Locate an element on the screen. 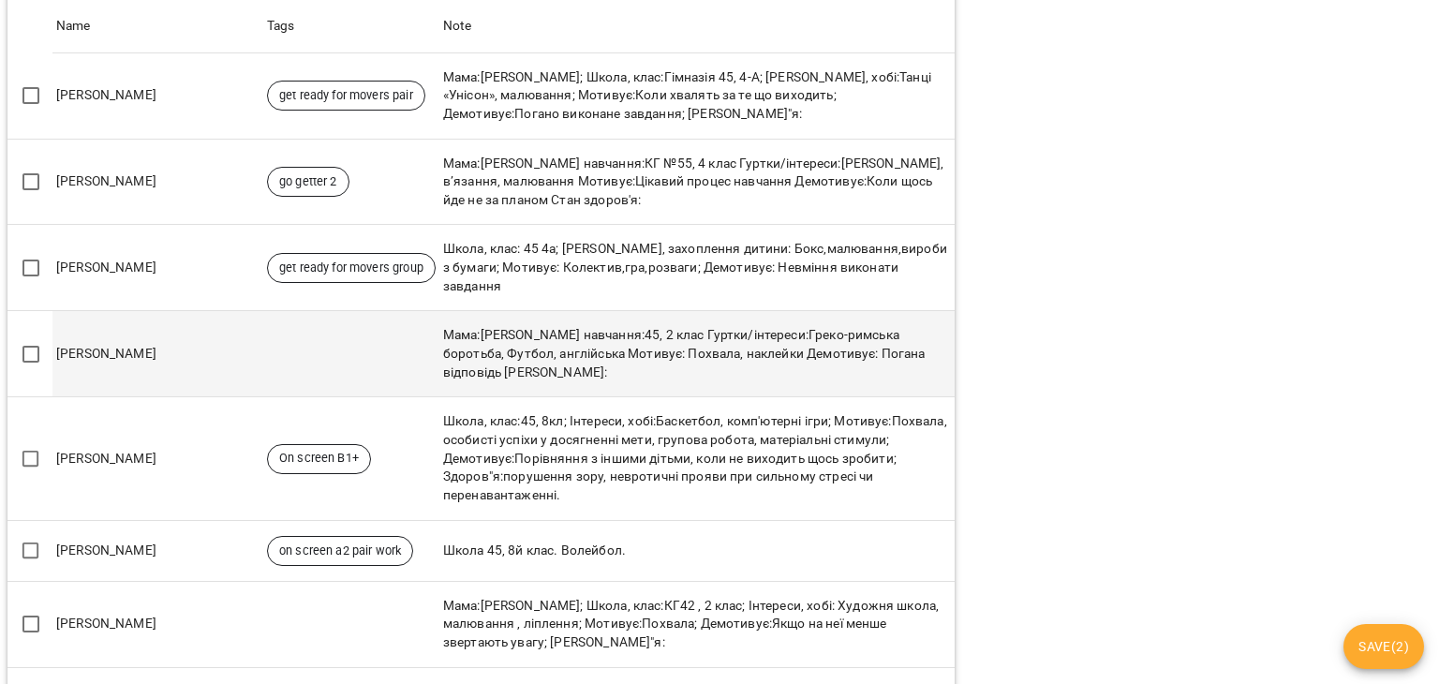 The image size is (1439, 684). span: on screen a2 pair work is located at coordinates (340, 551).